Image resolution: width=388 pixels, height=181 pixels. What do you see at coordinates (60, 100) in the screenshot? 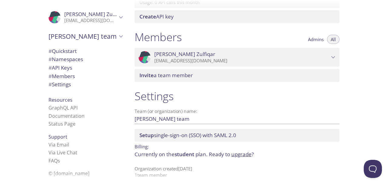
I see `span: Resources` at bounding box center [60, 100].